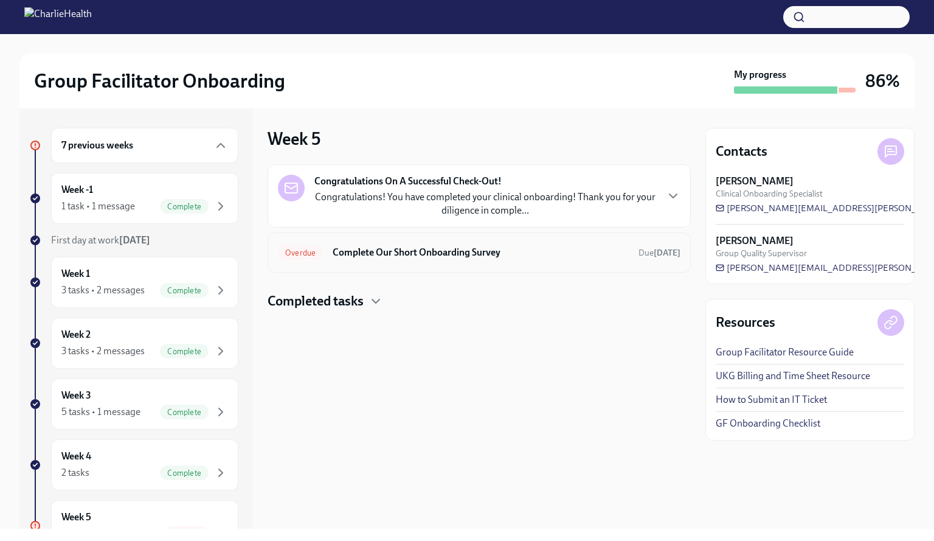  What do you see at coordinates (793, 376) in the screenshot?
I see `a: UKG Billing and Time Sheet Resource` at bounding box center [793, 376].